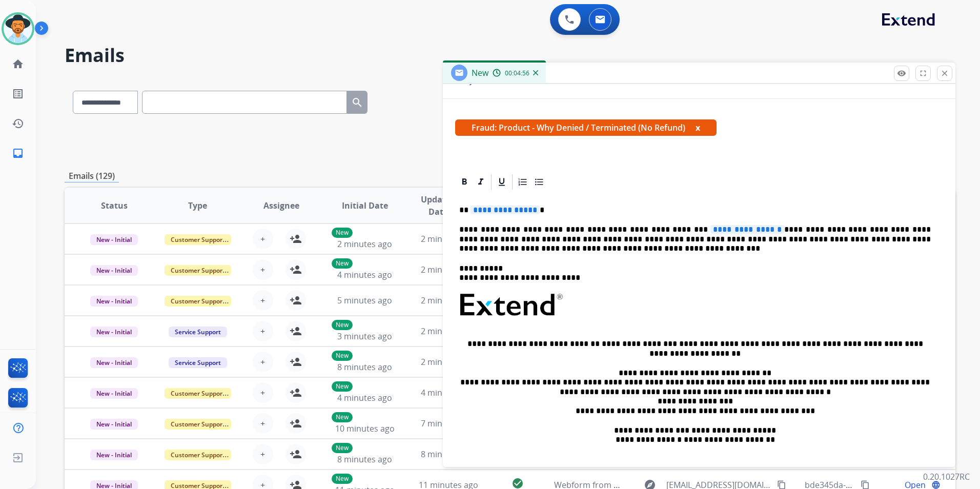  Describe the element at coordinates (923, 73) in the screenshot. I see `mat-icon: fullscreen` at that location.